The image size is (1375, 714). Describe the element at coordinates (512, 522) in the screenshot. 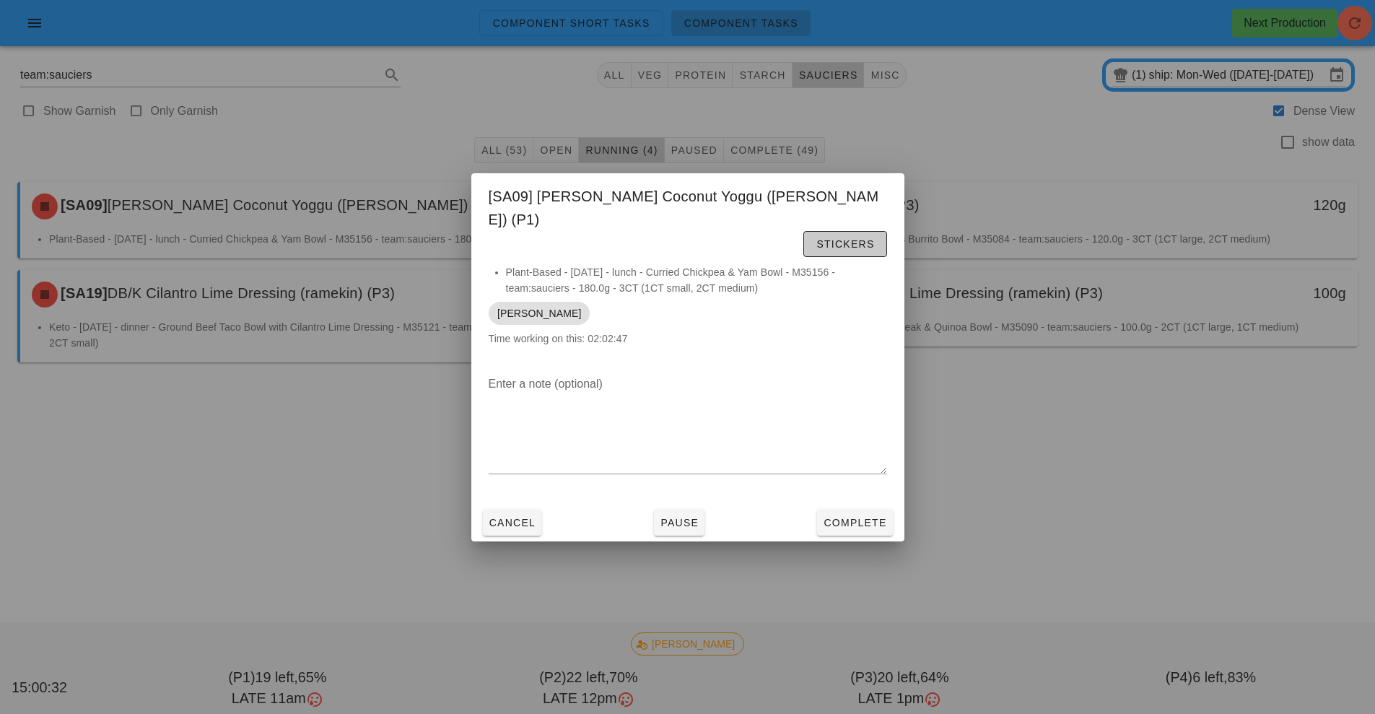

I see `button: Cancel` at that location.